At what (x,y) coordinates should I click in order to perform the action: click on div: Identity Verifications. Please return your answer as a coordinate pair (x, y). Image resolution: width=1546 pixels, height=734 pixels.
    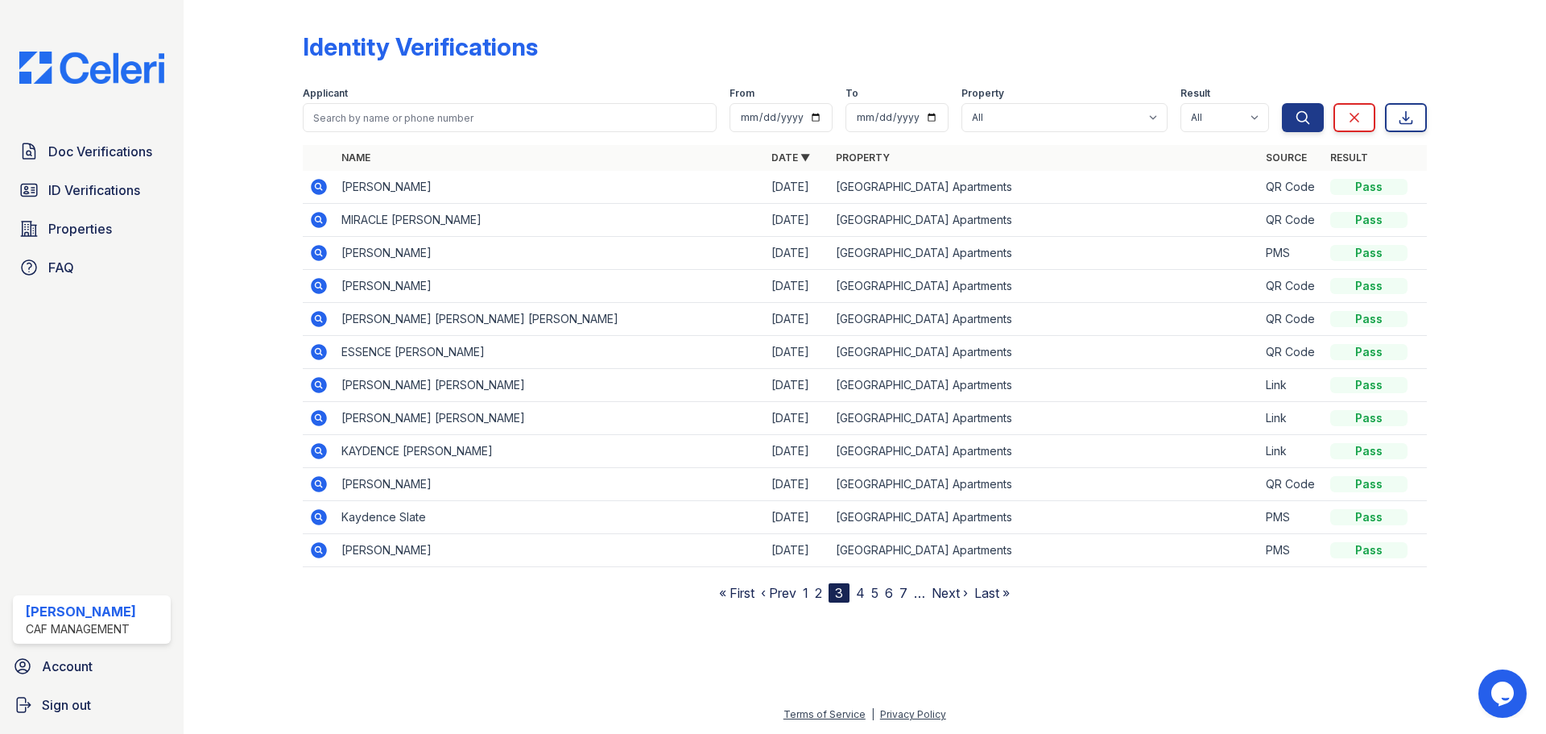
    Looking at the image, I should click on (420, 47).